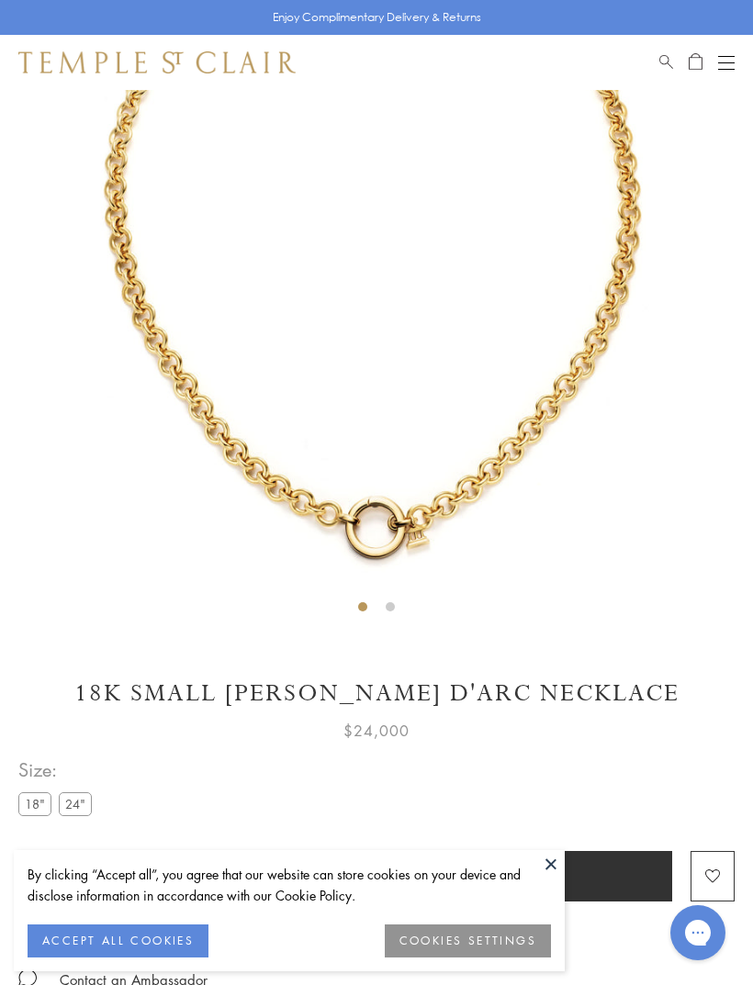 This screenshot has height=985, width=753. Describe the element at coordinates (37, 34) in the screenshot. I see `button: Gorgias live chat` at that location.